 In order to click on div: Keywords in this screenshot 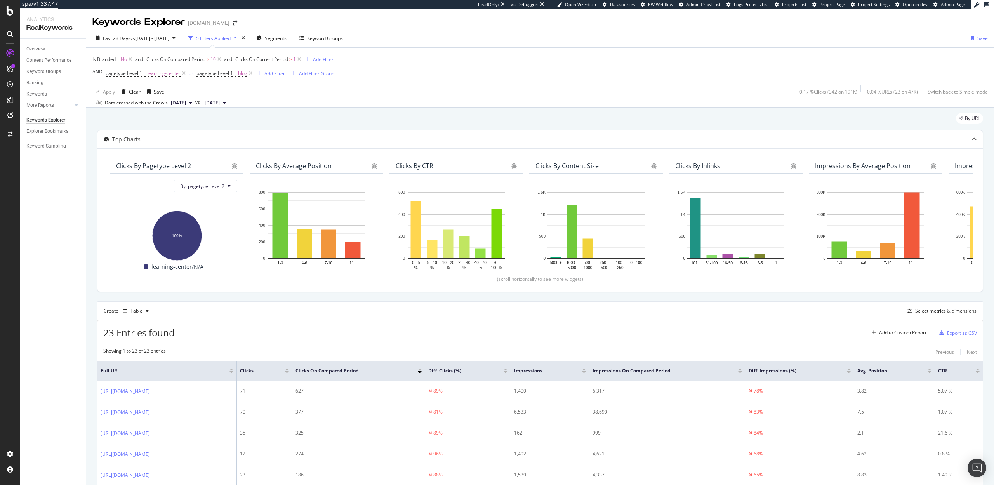, I will do `click(36, 94)`.